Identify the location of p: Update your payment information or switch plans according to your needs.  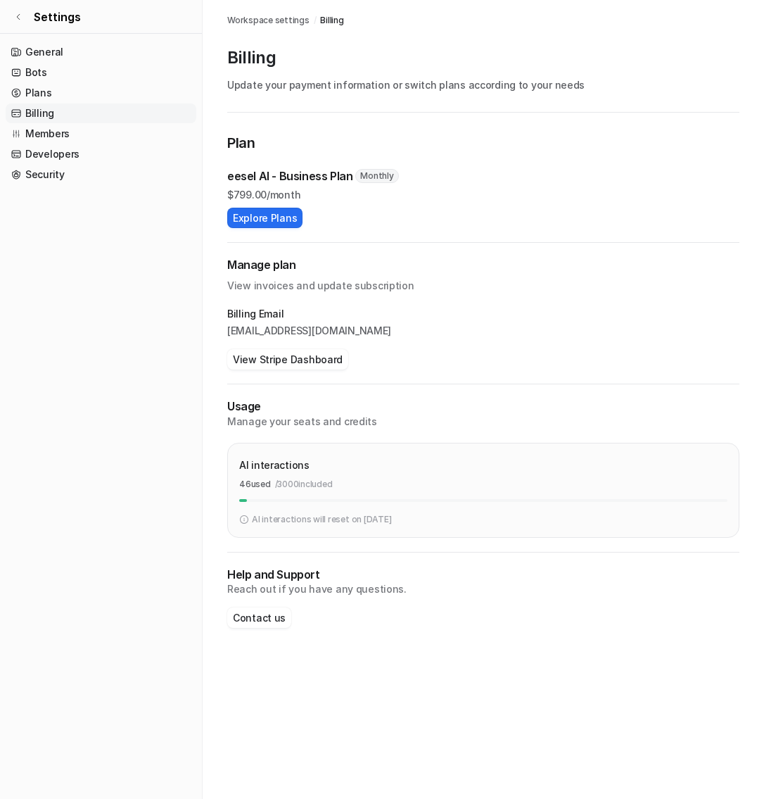
(483, 84).